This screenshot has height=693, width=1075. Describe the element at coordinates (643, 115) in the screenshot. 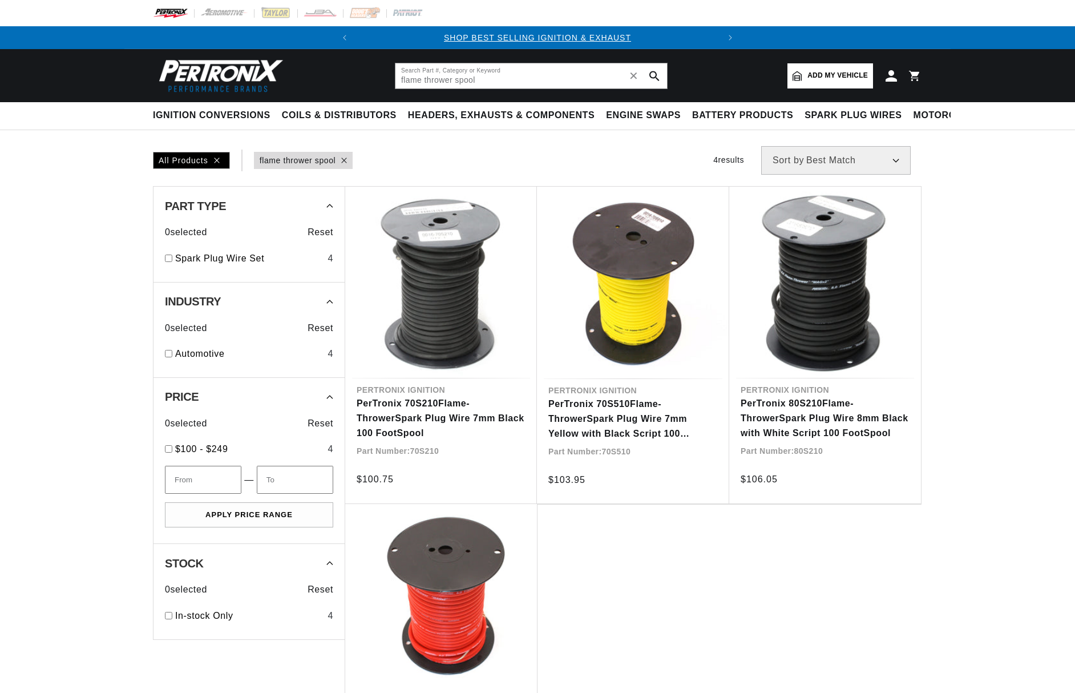

I see `summary: Engine Swaps` at that location.